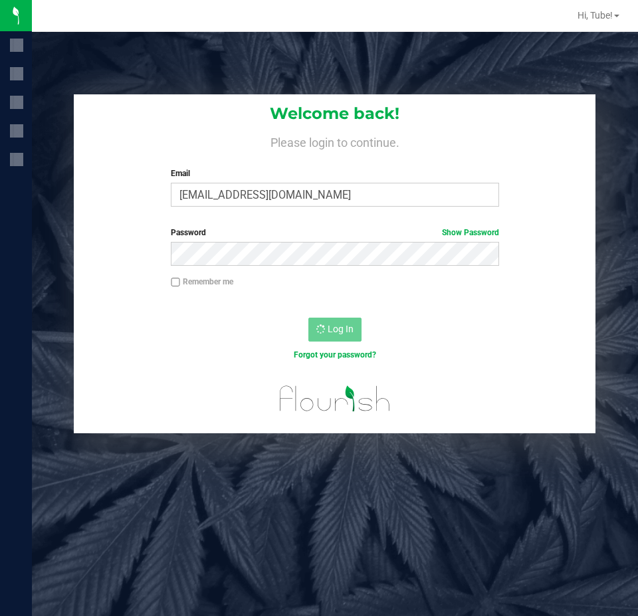  What do you see at coordinates (335, 399) in the screenshot?
I see `img: flourish_logo.svg` at bounding box center [335, 399].